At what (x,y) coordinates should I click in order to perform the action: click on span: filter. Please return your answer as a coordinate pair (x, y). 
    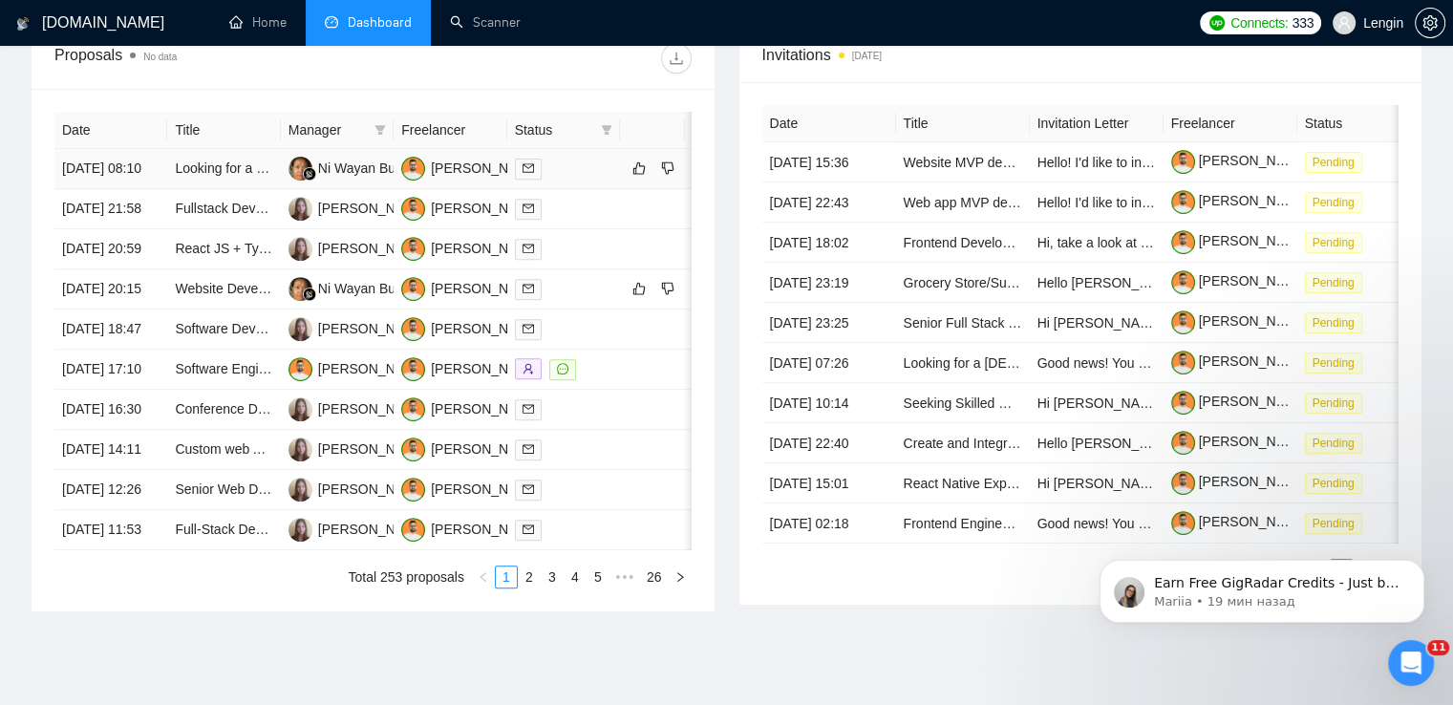
    Looking at the image, I should click on (607, 130).